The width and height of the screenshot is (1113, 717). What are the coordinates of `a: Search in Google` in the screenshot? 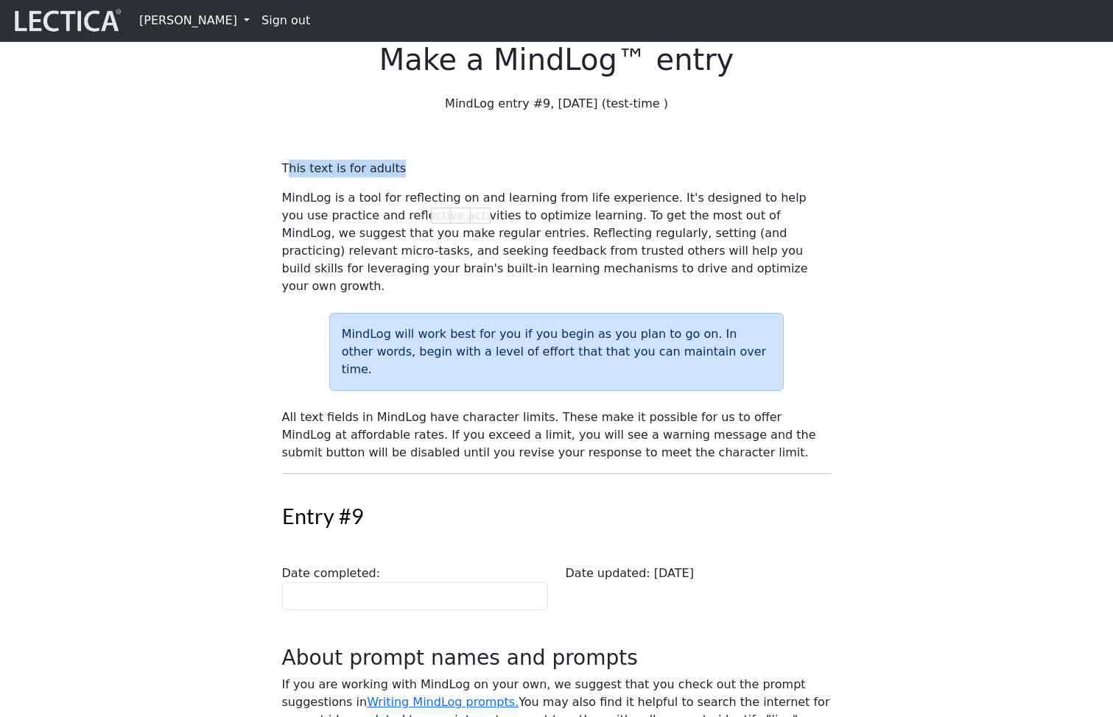 It's located at (480, 216).